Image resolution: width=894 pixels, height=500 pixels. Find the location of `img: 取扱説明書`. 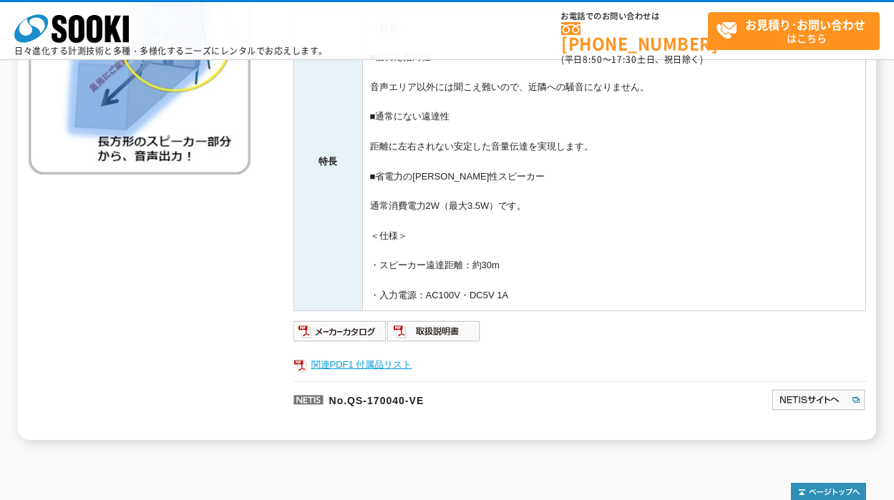

img: 取扱説明書 is located at coordinates (434, 331).